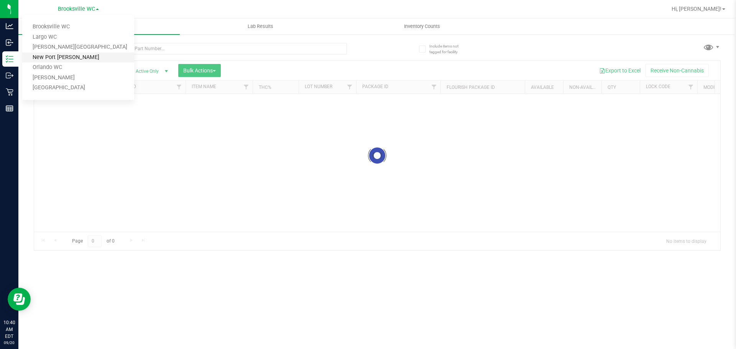 The width and height of the screenshot is (736, 349). Describe the element at coordinates (190, 49) in the screenshot. I see `input: Search Package ID, Item Name, SKU, Lot or Part Number...` at that location.